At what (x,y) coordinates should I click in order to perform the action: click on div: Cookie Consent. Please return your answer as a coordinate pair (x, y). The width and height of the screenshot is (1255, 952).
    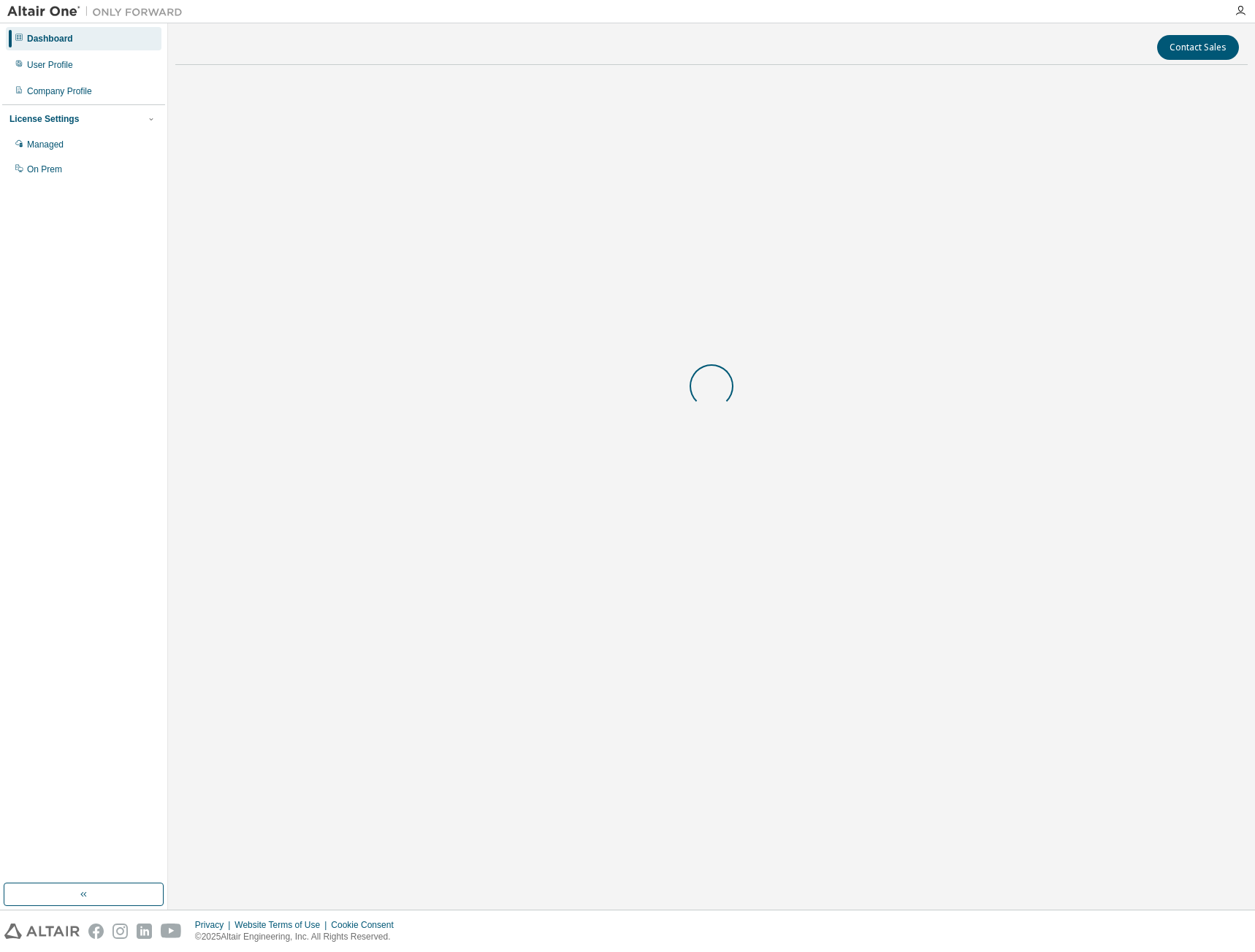
    Looking at the image, I should click on (366, 925).